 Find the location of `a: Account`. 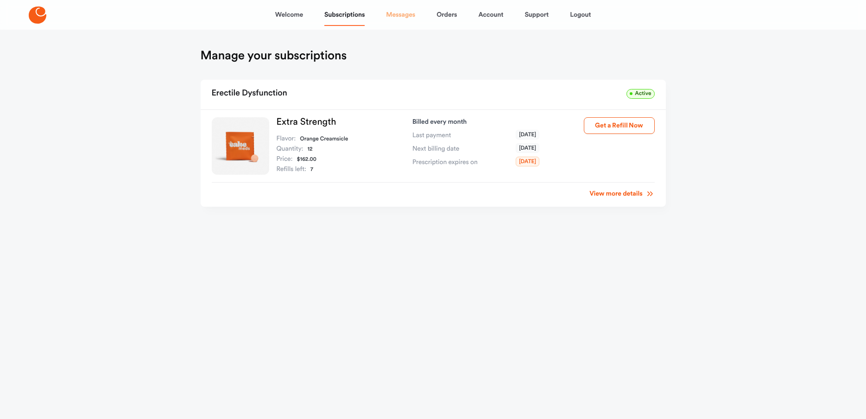

a: Account is located at coordinates (491, 15).